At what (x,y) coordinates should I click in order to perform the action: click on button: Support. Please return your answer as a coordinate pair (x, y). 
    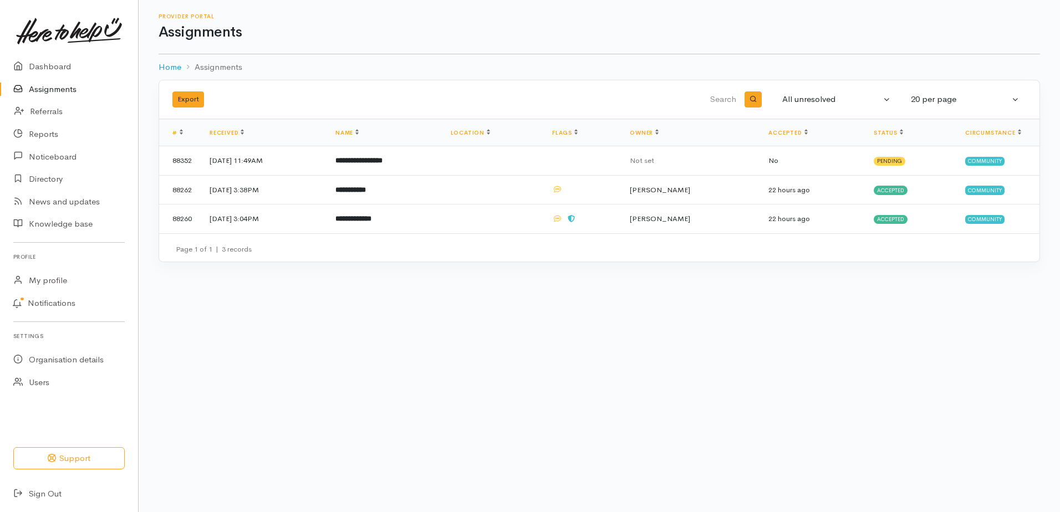
    Looking at the image, I should click on (69, 459).